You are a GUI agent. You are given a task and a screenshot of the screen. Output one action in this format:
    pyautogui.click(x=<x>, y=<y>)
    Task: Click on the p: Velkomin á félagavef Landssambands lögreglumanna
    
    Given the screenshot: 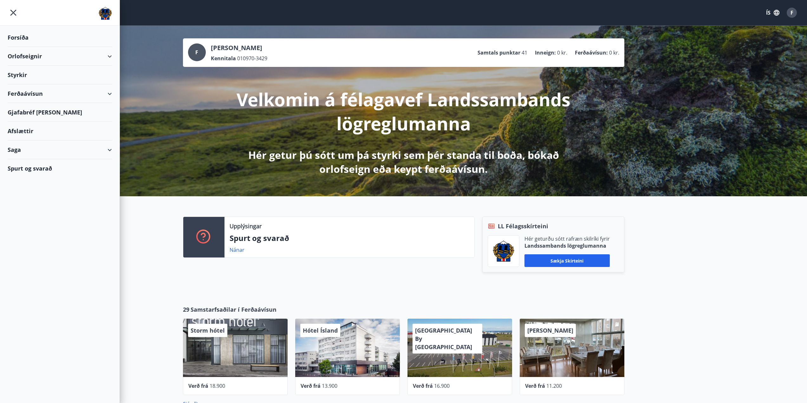 What is the action you would take?
    pyautogui.click(x=404, y=111)
    